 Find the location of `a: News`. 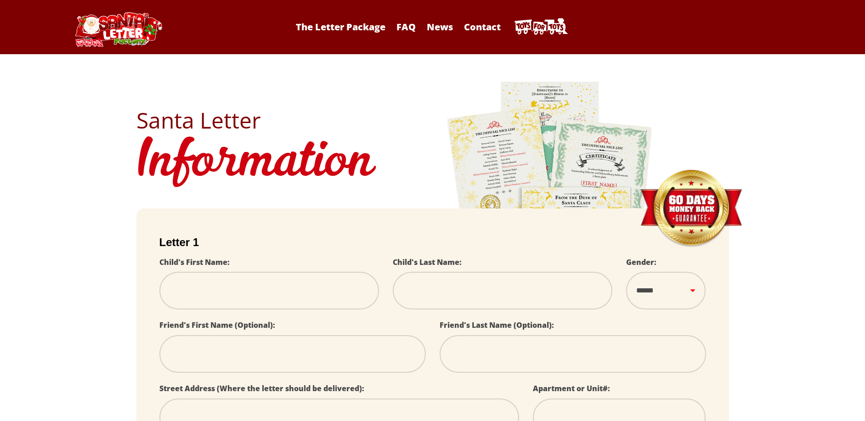

a: News is located at coordinates (439, 27).